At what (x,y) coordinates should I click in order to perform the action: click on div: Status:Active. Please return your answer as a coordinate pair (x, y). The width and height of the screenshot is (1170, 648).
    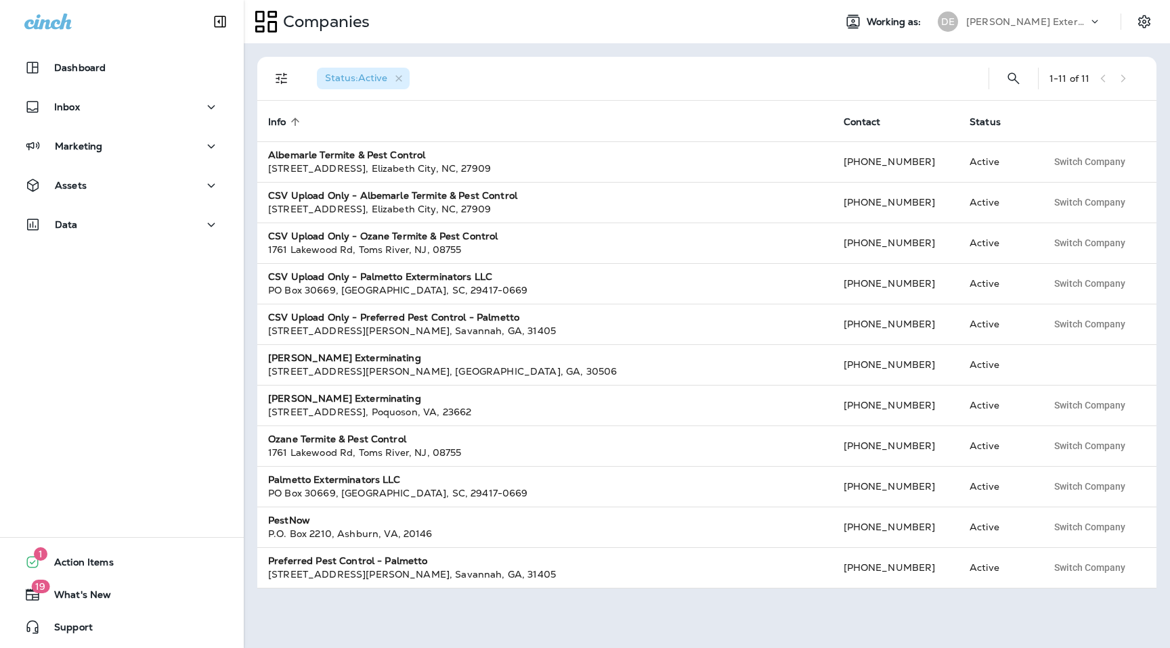
    Looking at the image, I should click on (363, 79).